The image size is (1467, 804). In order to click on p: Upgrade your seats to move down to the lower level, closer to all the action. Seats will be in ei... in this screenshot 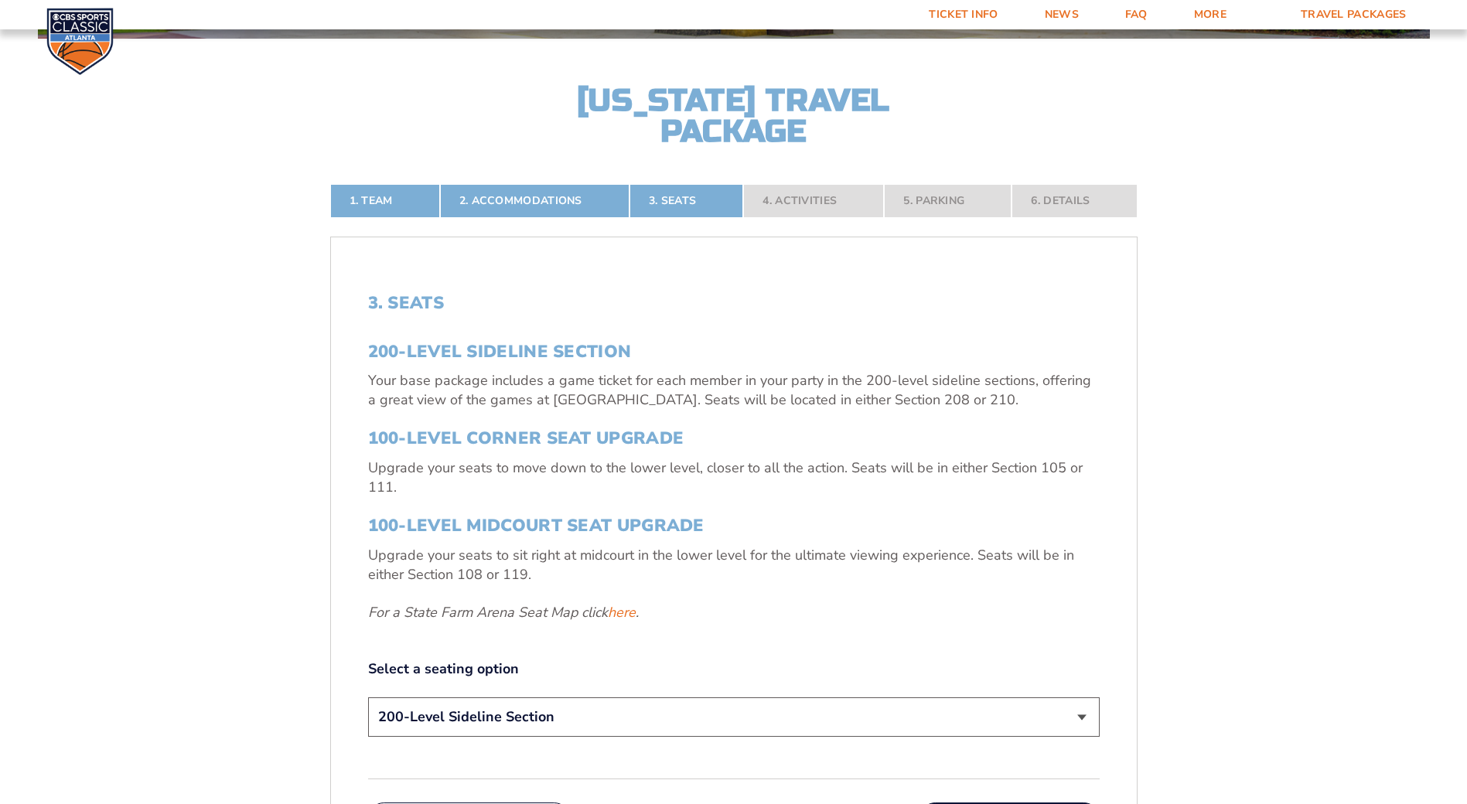, I will do `click(734, 478)`.